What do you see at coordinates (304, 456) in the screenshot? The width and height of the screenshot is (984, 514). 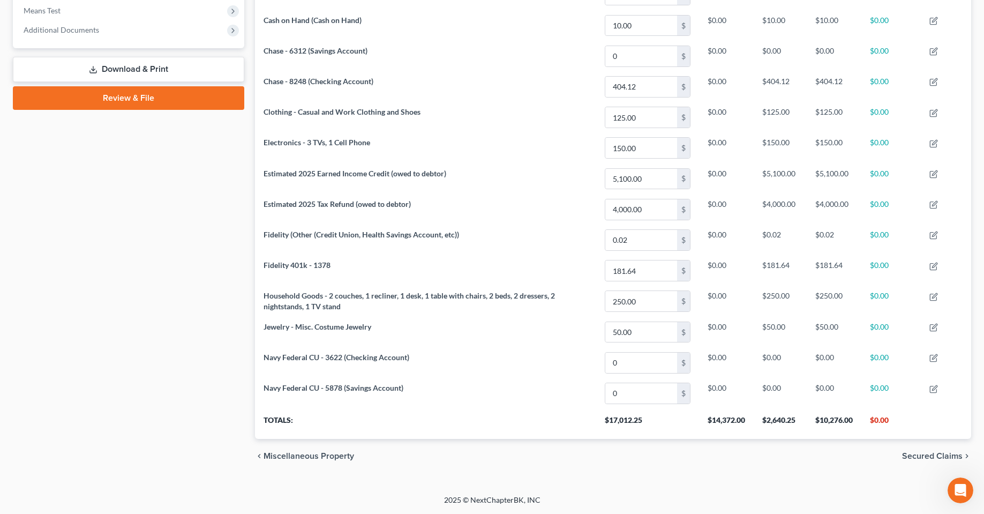 I see `button: chevron_left Miscellaneous Property` at bounding box center [304, 456].